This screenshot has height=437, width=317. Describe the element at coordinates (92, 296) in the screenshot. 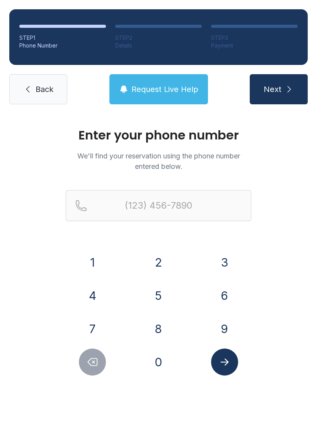

I see `button: 4` at that location.